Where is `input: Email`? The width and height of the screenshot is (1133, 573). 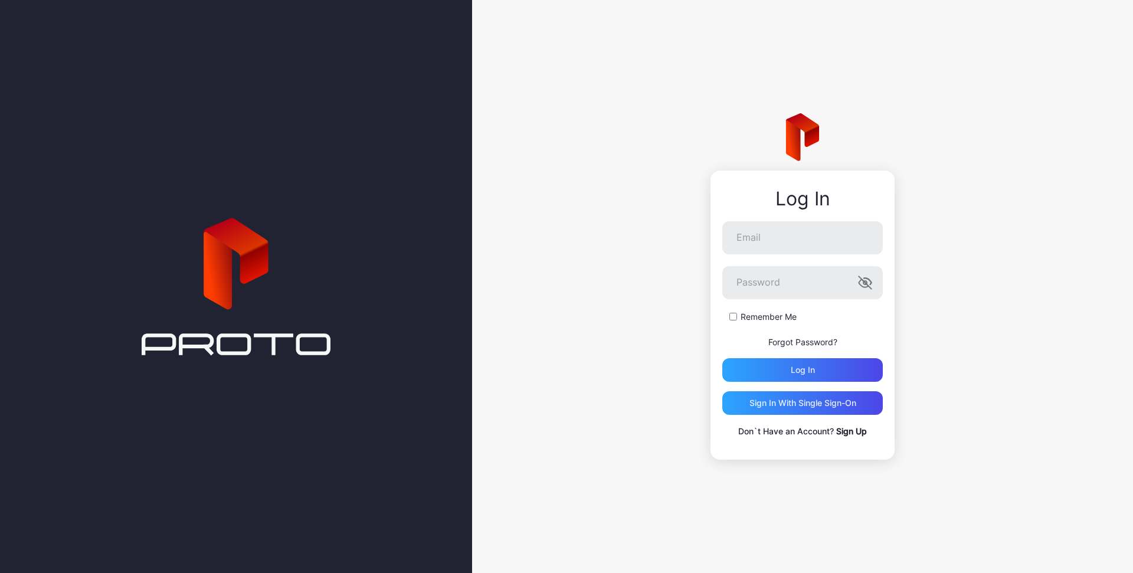
input: Email is located at coordinates (803, 238).